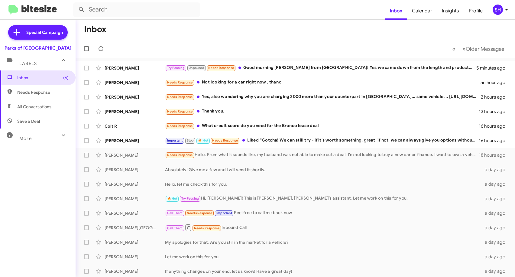  Describe the element at coordinates (496, 83) in the screenshot. I see `div: an hour ago` at that location.